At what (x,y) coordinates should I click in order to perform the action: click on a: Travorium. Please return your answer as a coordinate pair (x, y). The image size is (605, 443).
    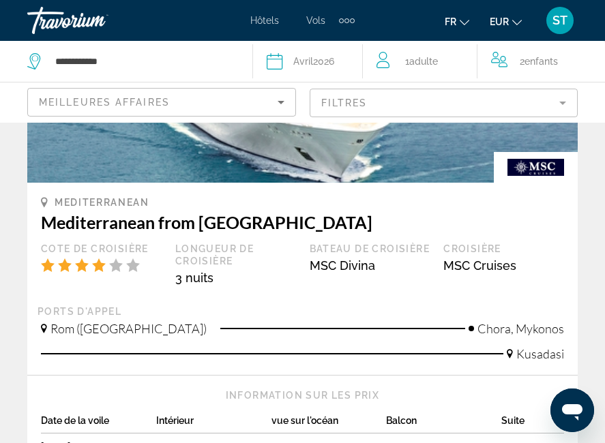
    Looking at the image, I should click on (95, 20).